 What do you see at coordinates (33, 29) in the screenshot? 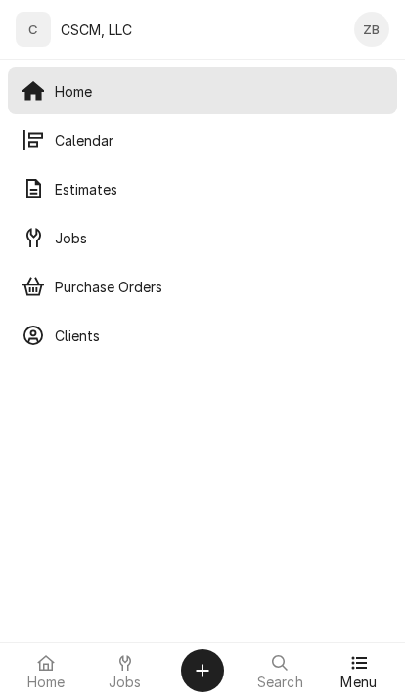
I see `div: C` at bounding box center [33, 29].